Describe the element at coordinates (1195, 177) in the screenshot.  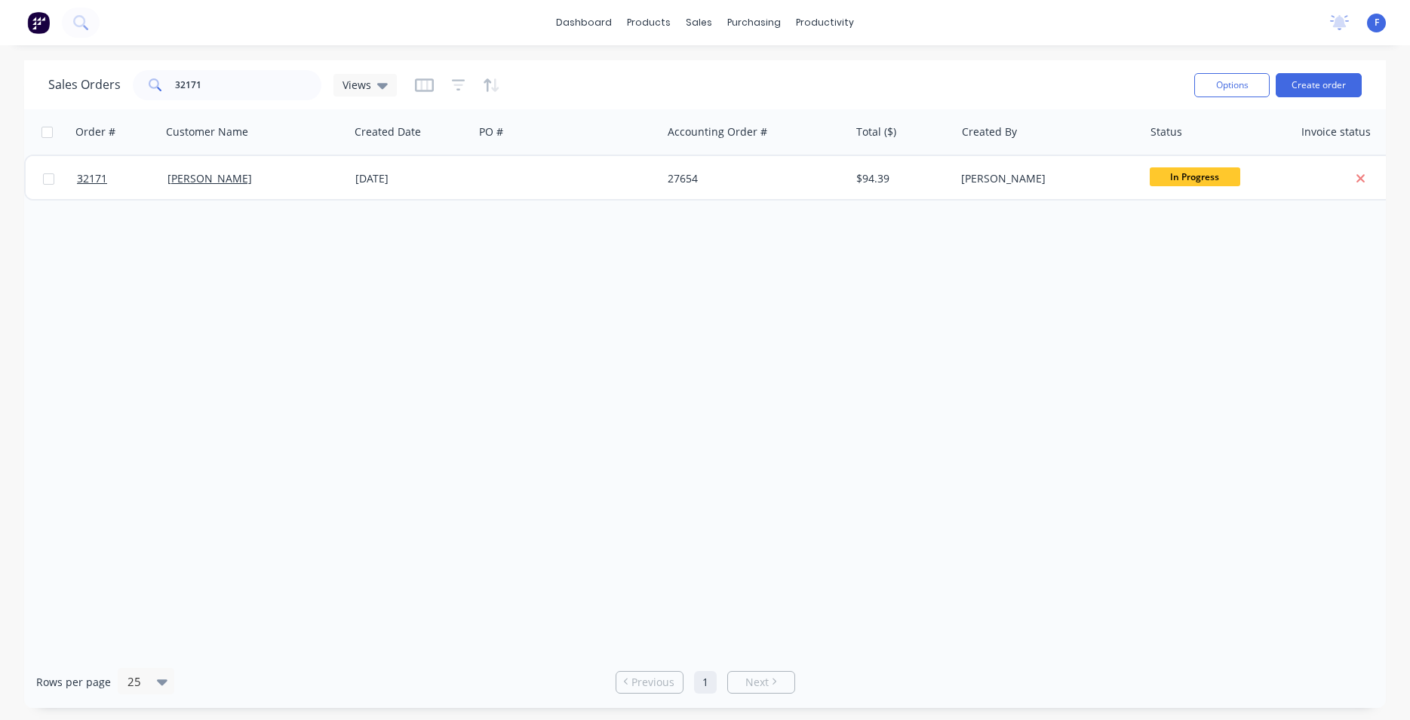
I see `span: In Progress` at that location.